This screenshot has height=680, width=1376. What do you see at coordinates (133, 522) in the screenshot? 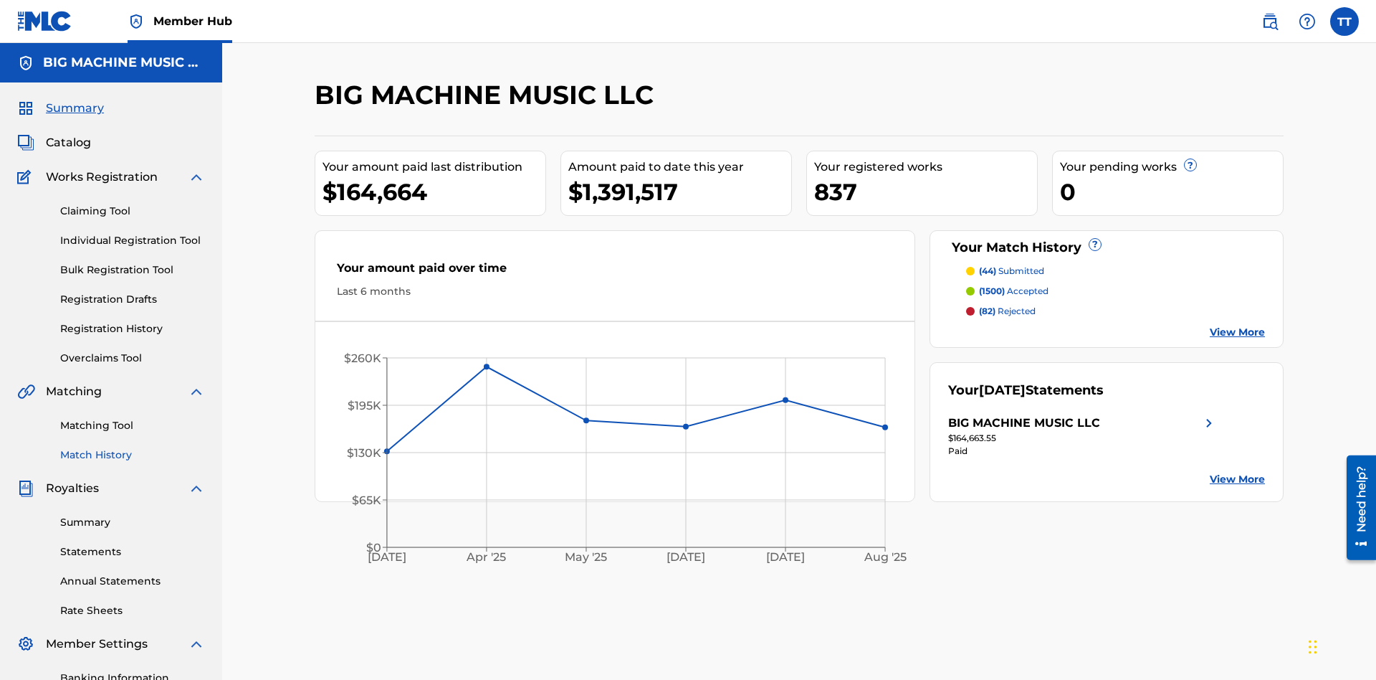
I see `a: Summary` at bounding box center [133, 522].